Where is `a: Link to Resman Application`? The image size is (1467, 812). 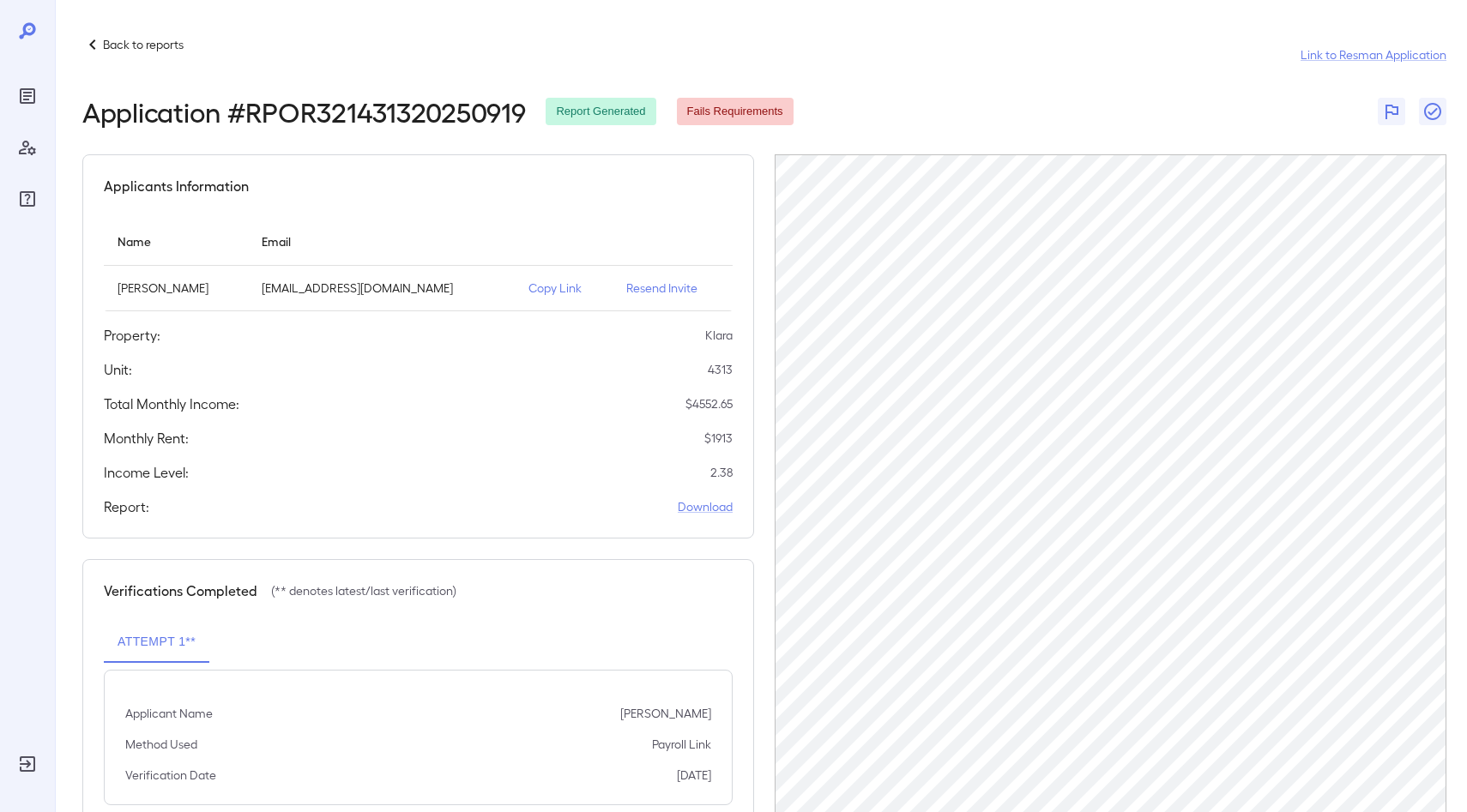
a: Link to Resman Application is located at coordinates (1373, 55).